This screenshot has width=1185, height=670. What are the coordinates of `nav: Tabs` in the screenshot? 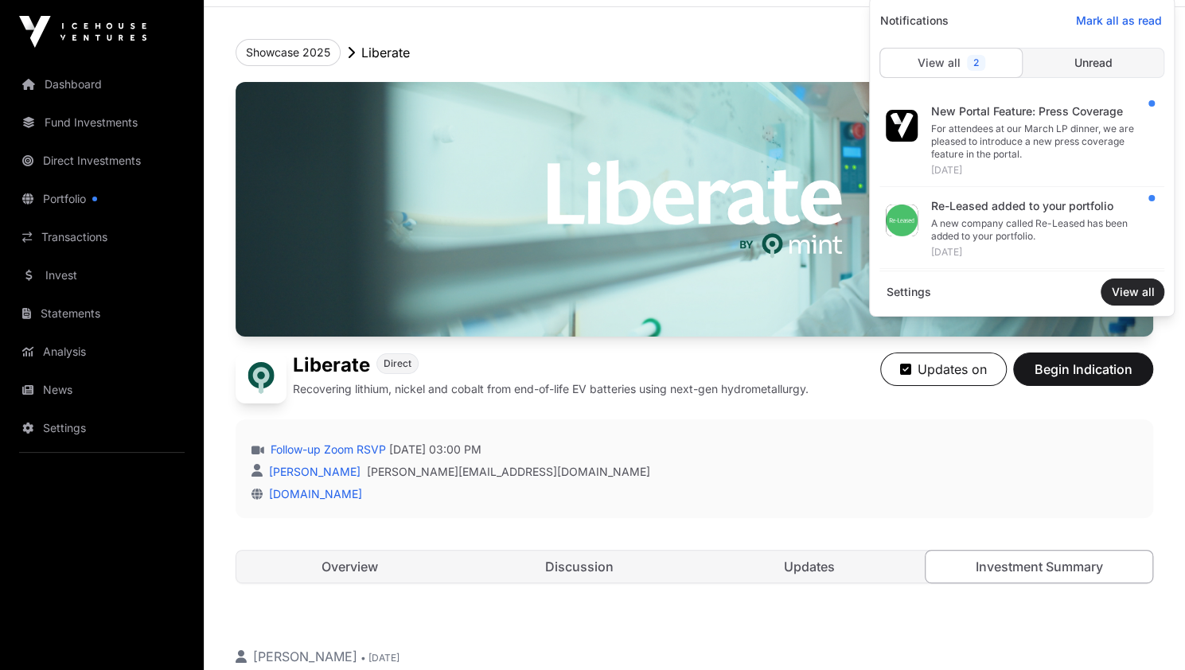 It's located at (694, 567).